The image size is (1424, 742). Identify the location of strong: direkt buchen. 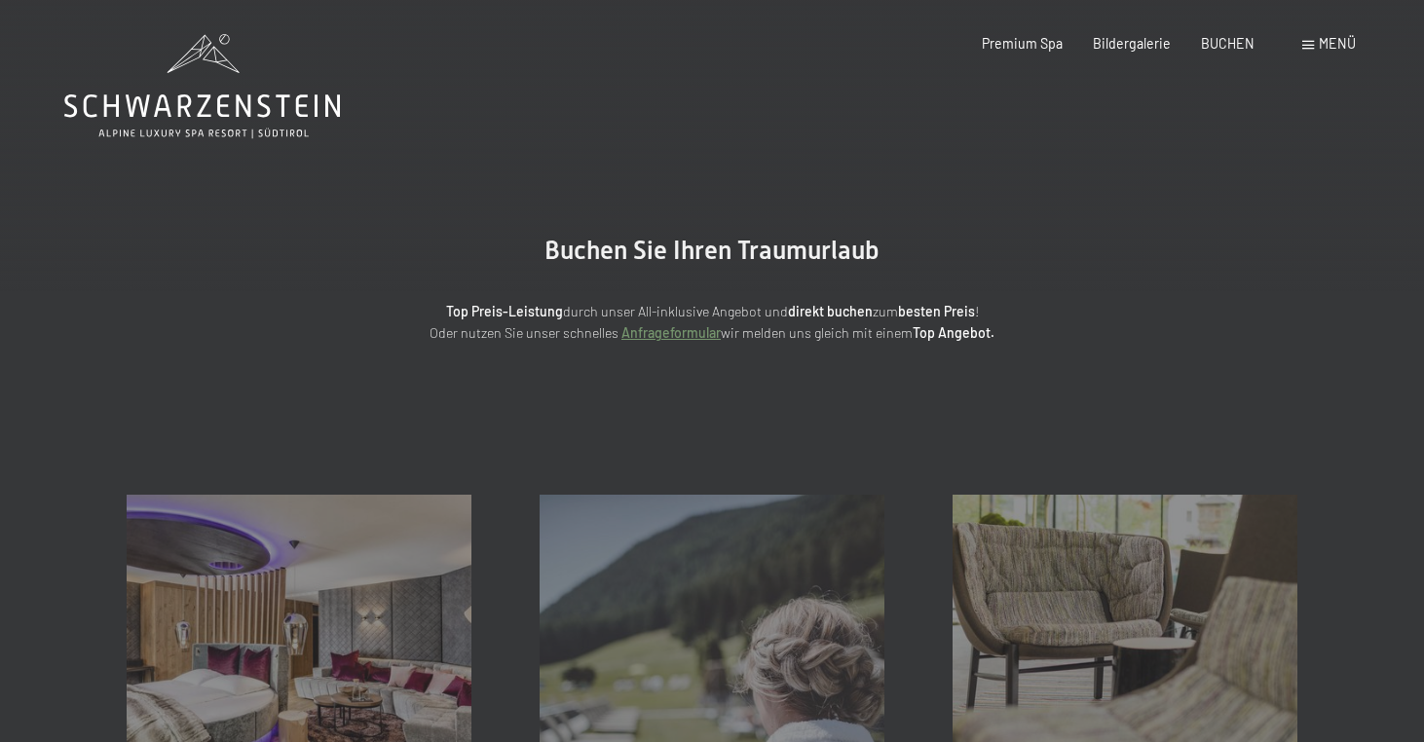
(830, 311).